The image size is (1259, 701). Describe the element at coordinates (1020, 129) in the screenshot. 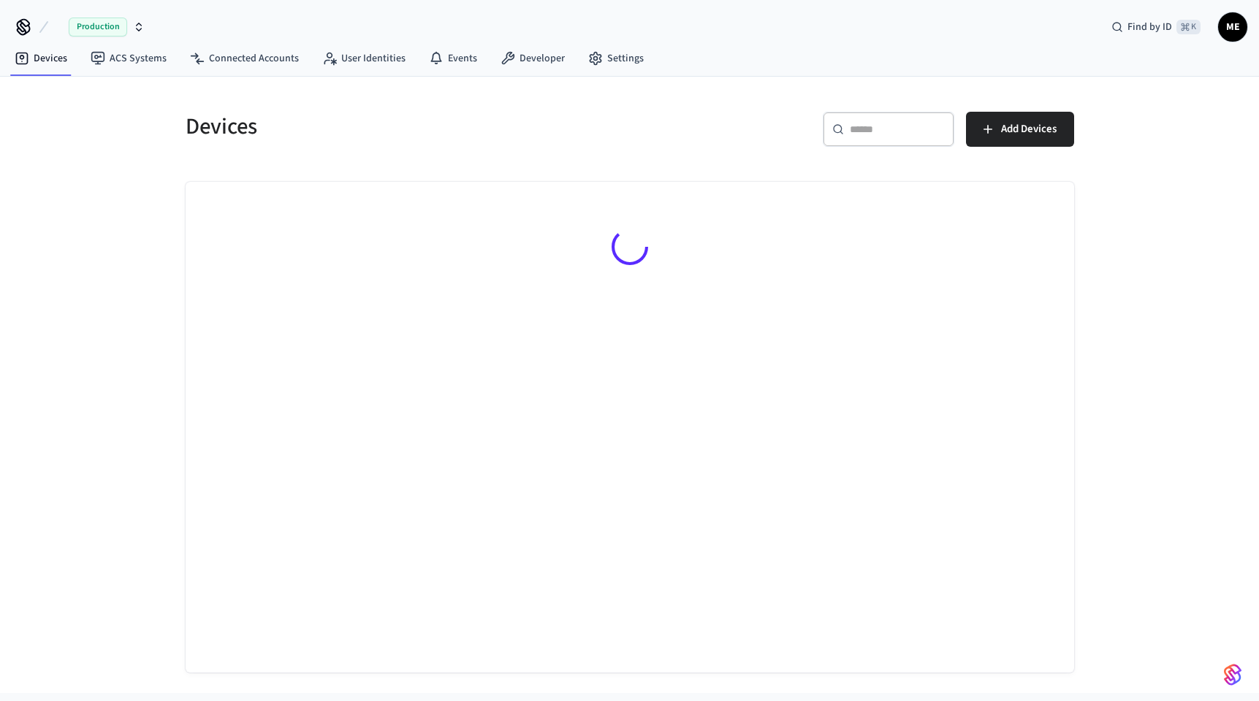

I see `button: Add Devices` at that location.